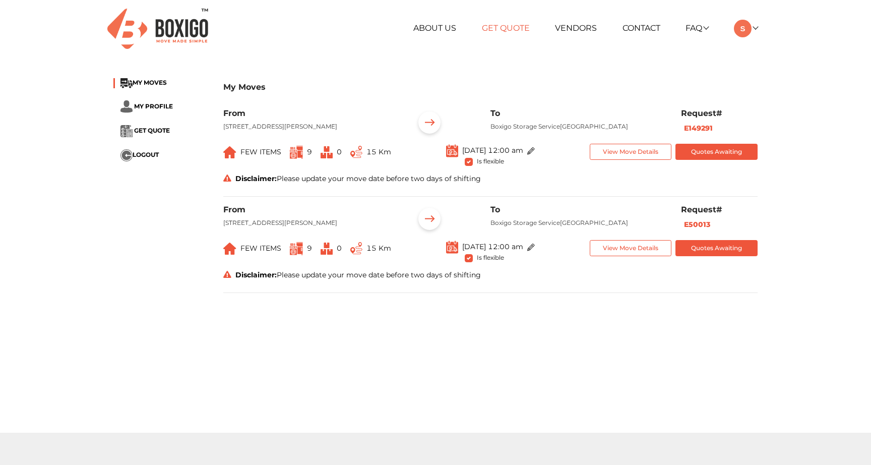  What do you see at coordinates (145, 130) in the screenshot?
I see `a: ... GET QUOTE` at bounding box center [145, 130].